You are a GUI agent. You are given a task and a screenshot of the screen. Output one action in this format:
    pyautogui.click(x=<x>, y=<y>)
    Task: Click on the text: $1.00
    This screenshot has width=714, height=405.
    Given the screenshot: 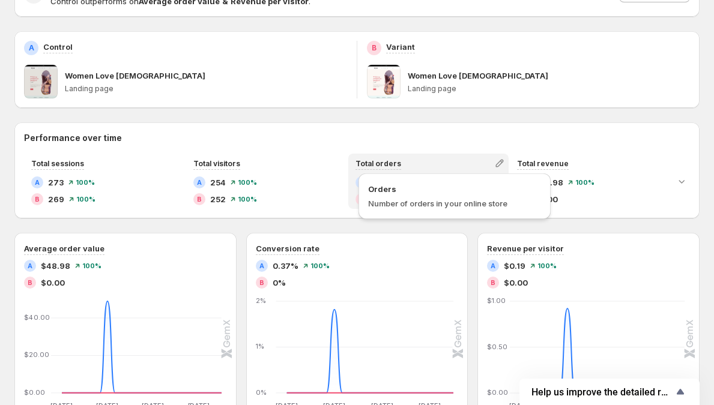 What is the action you would take?
    pyautogui.click(x=496, y=301)
    